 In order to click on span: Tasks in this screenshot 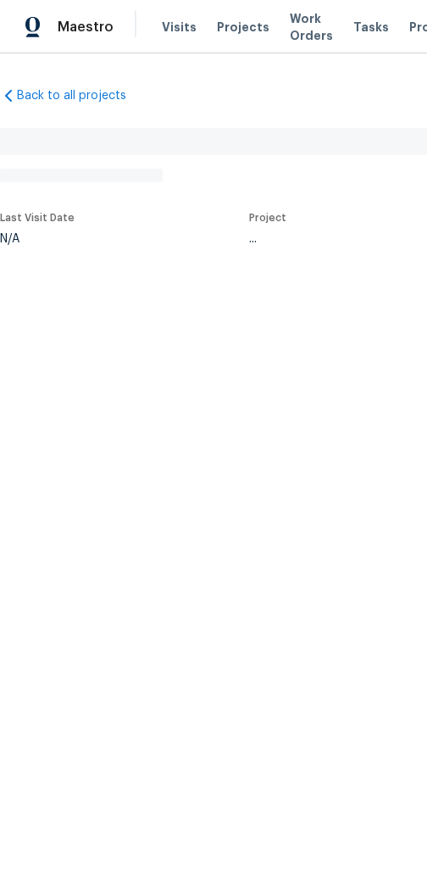, I will do `click(371, 27)`.